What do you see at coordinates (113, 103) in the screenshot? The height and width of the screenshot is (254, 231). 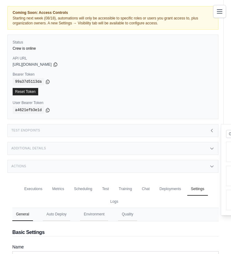 I see `label: User Bearer Token` at bounding box center [113, 103].